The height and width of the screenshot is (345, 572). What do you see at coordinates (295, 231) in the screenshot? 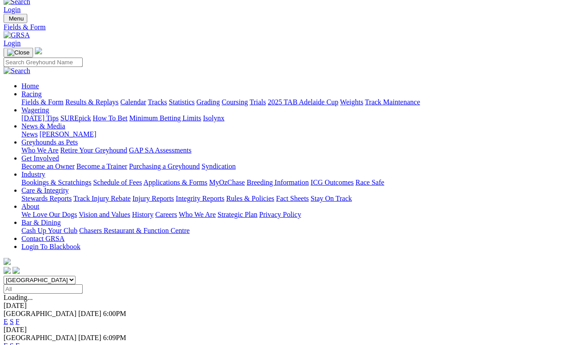
I see `div: Bar & Dining` at bounding box center [295, 231].